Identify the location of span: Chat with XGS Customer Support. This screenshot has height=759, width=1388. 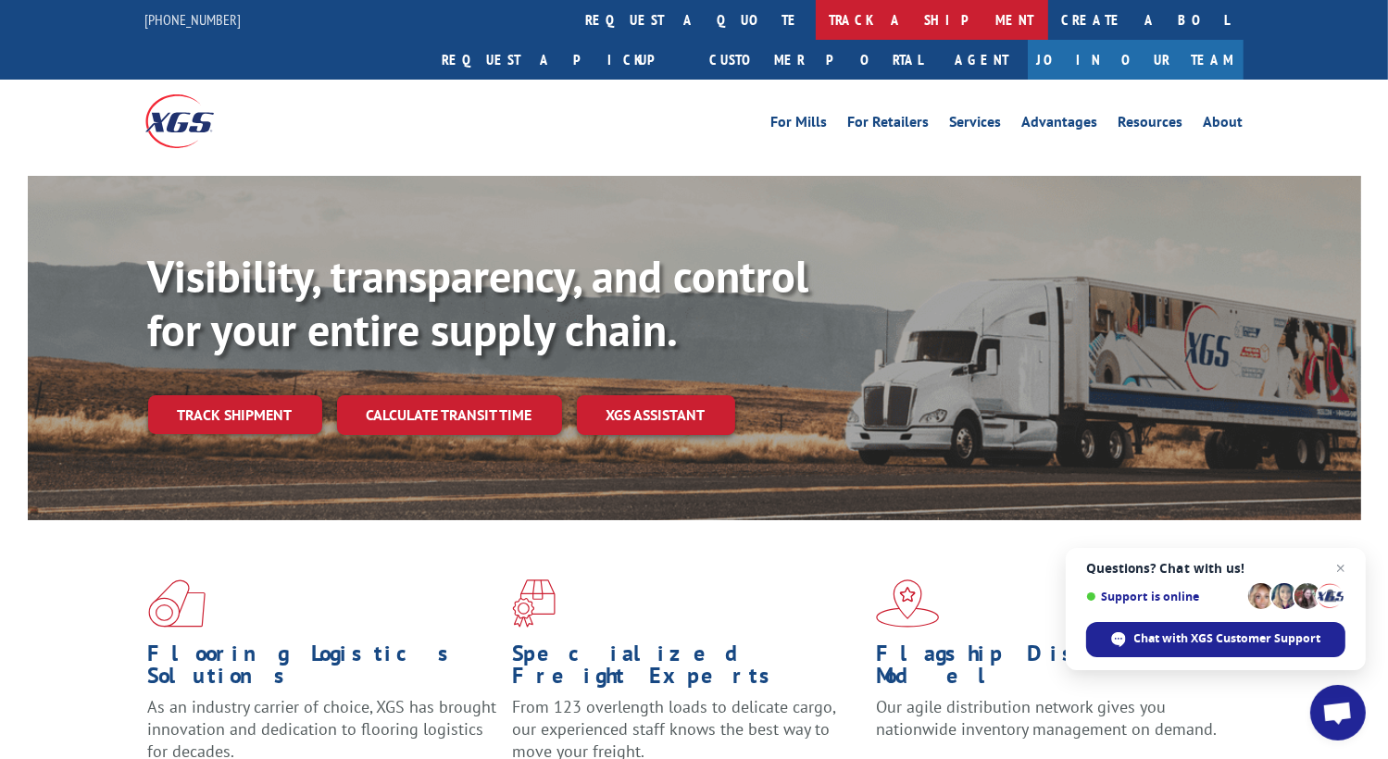
(1228, 639).